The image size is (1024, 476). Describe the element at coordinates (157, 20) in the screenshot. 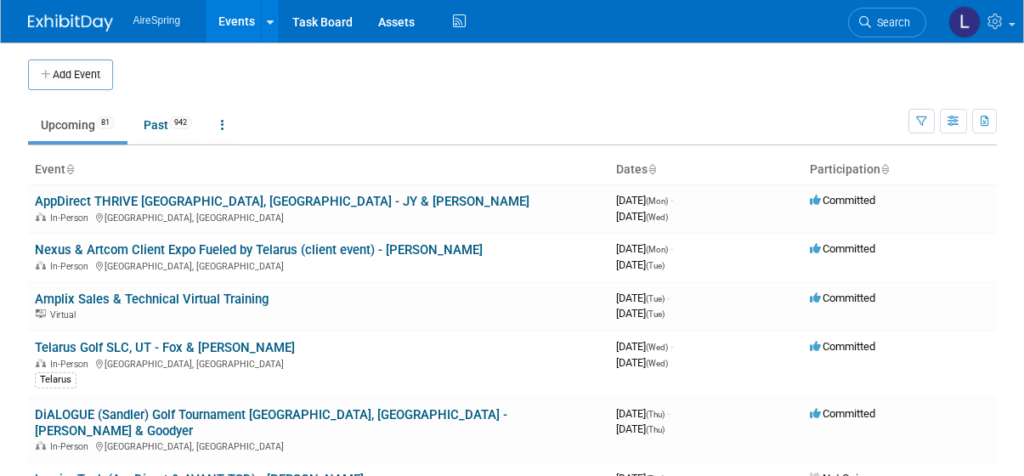

I see `span: AireSpring` at that location.